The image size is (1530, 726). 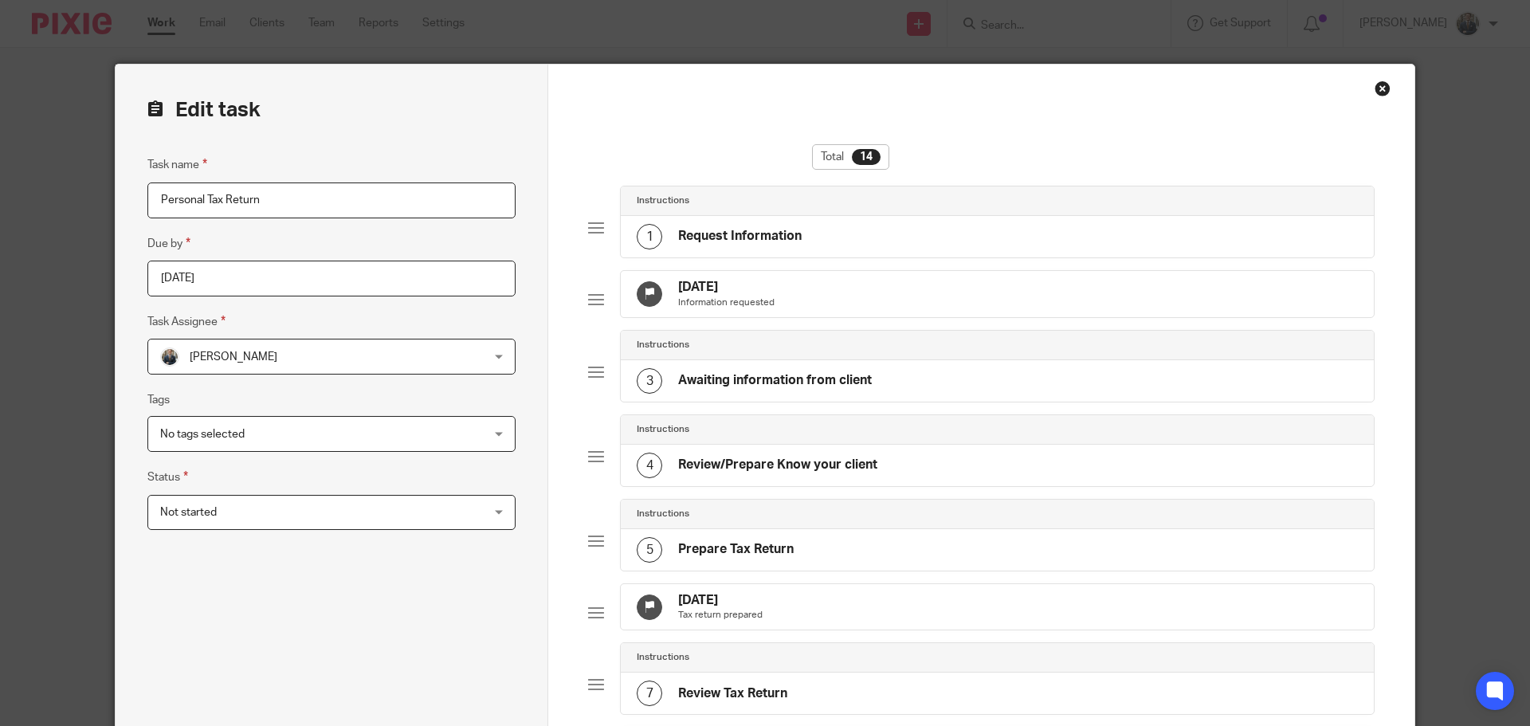 What do you see at coordinates (170, 357) in the screenshot?
I see `img: Headshot.jpg` at bounding box center [170, 357].